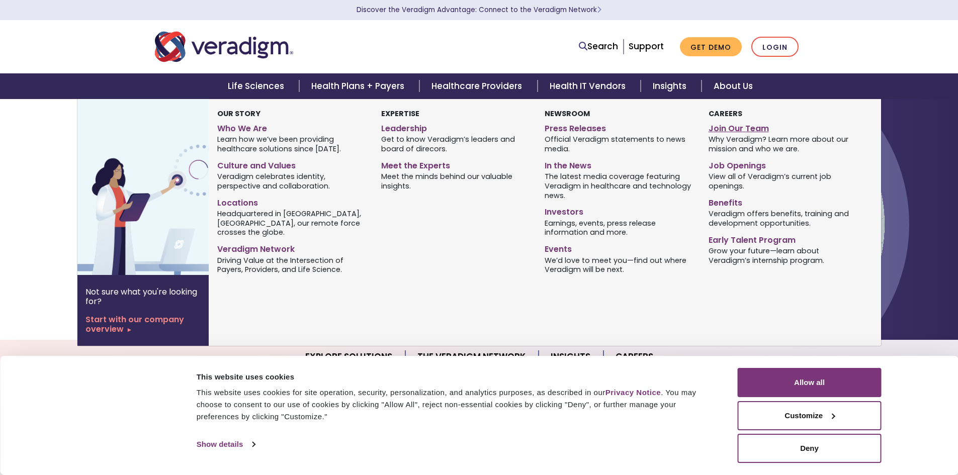  Describe the element at coordinates (619, 164) in the screenshot. I see `a: In the News` at that location.